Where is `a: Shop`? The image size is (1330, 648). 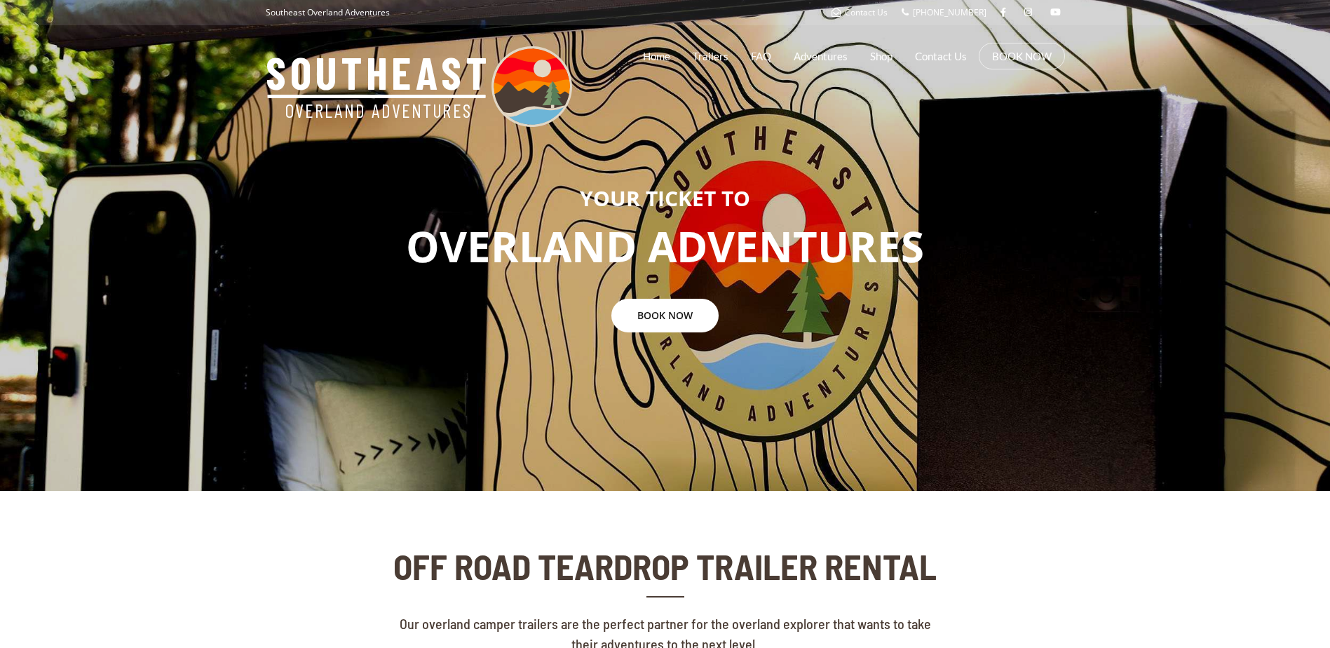 a: Shop is located at coordinates (881, 56).